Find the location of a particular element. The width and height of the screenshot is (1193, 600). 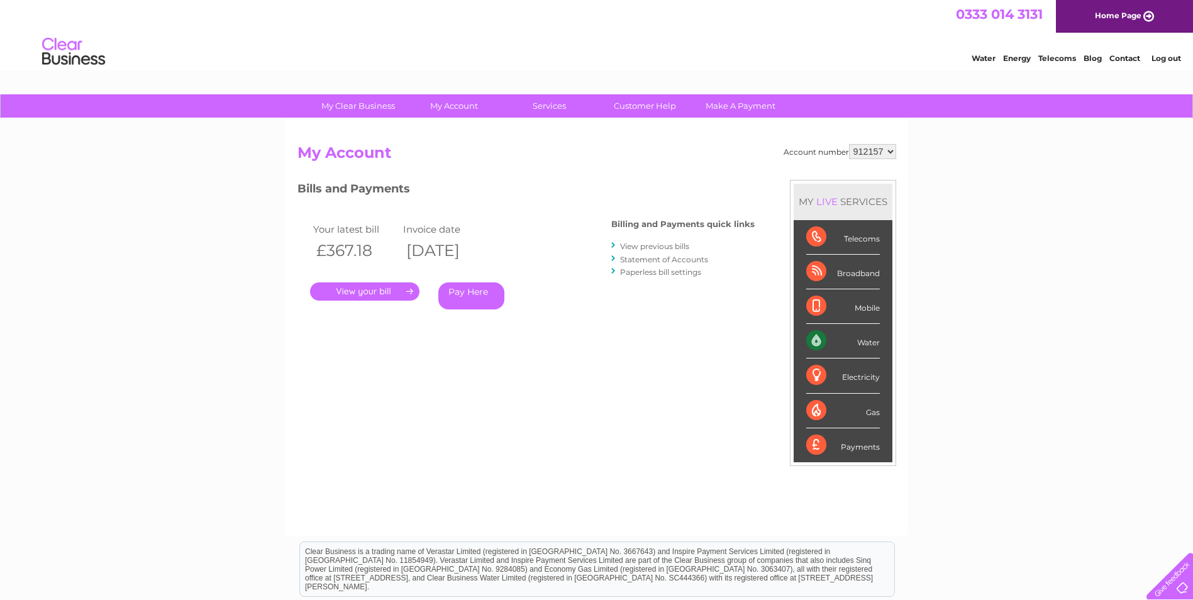

div: Gas is located at coordinates (843, 411).